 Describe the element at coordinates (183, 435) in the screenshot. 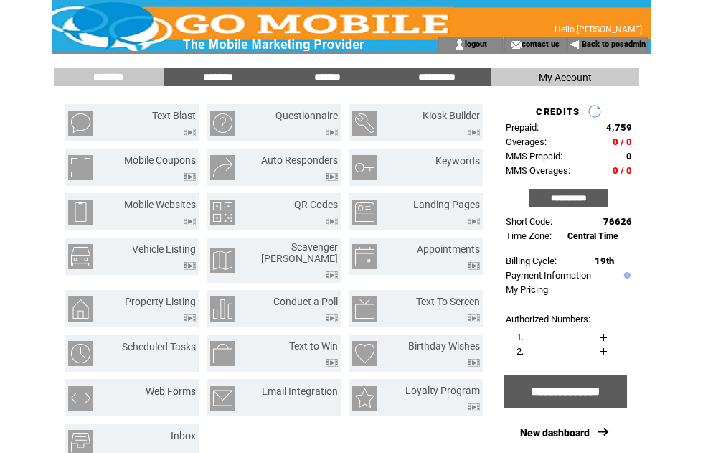

I see `a: Inbox` at that location.